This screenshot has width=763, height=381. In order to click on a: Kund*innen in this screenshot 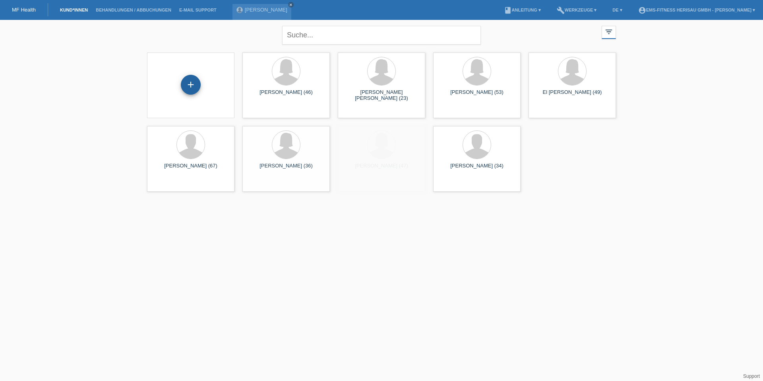, I will do `click(74, 10)`.